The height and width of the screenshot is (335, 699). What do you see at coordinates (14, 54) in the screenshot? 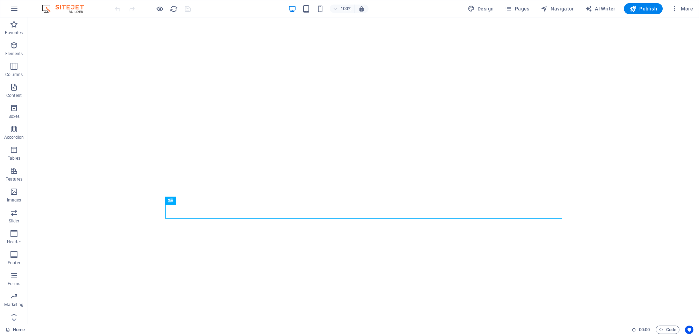
I see `p: Elements` at bounding box center [14, 54].